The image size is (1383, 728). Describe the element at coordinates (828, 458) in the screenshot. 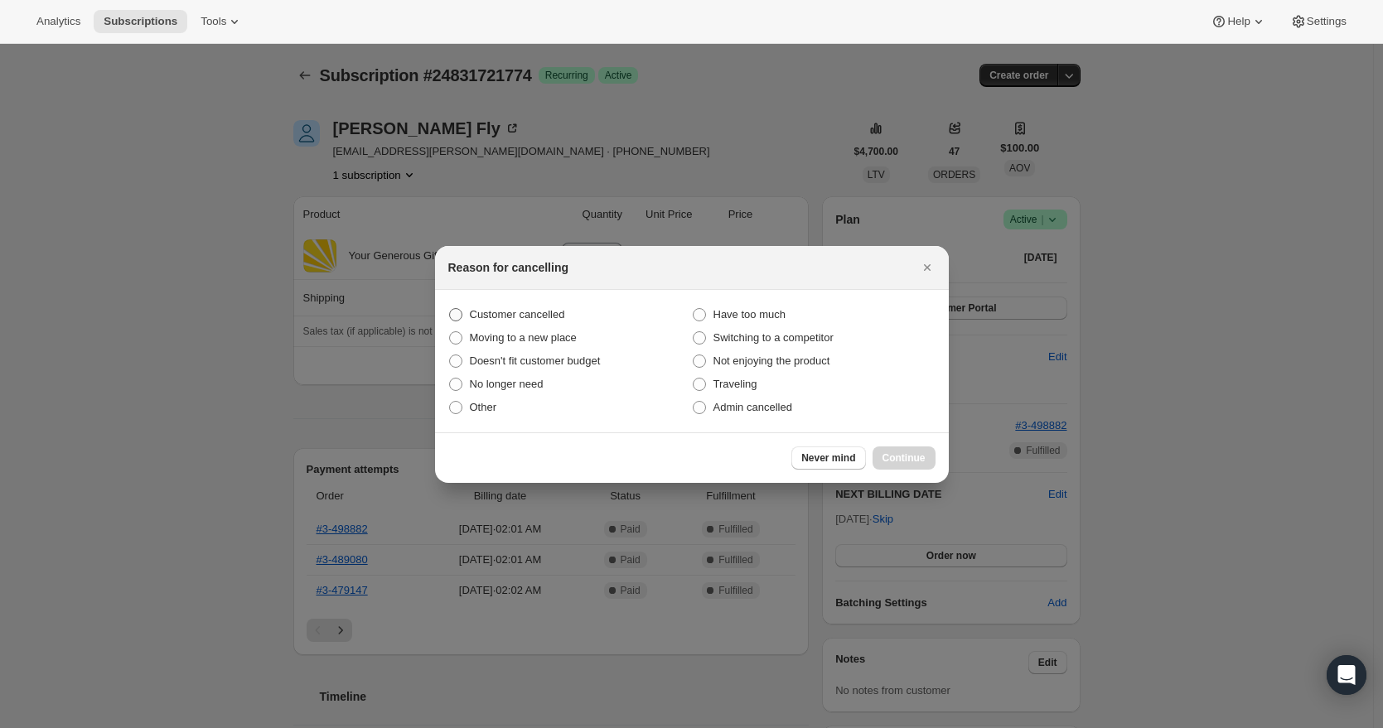

I see `button: Never mind` at that location.